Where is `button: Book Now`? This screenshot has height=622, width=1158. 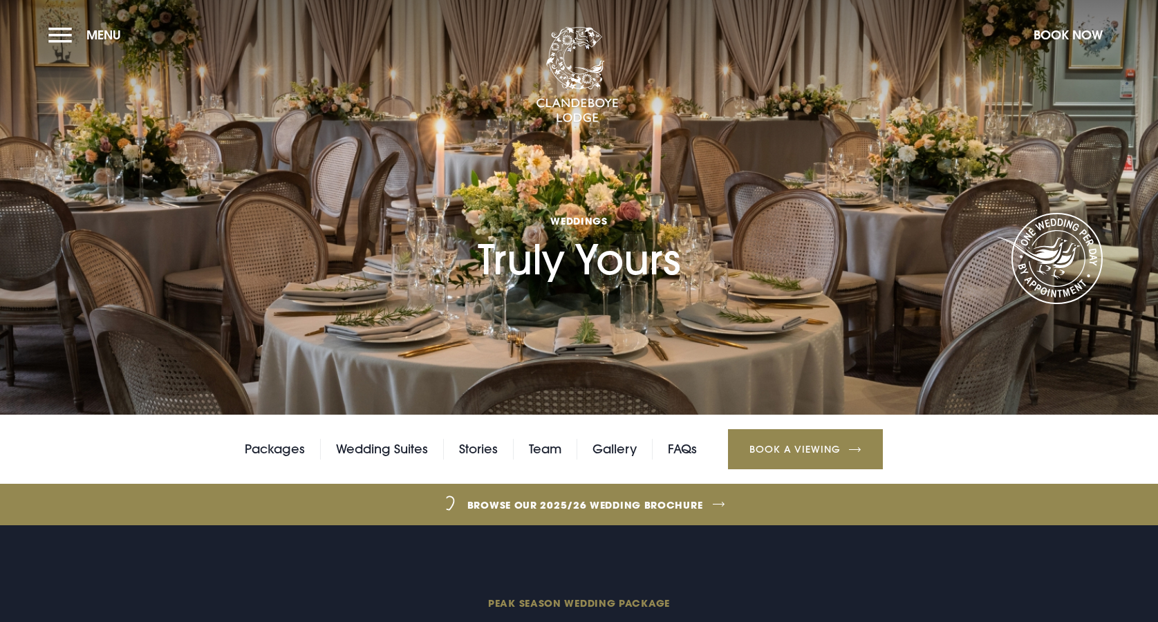
button: Book Now is located at coordinates (1068, 35).